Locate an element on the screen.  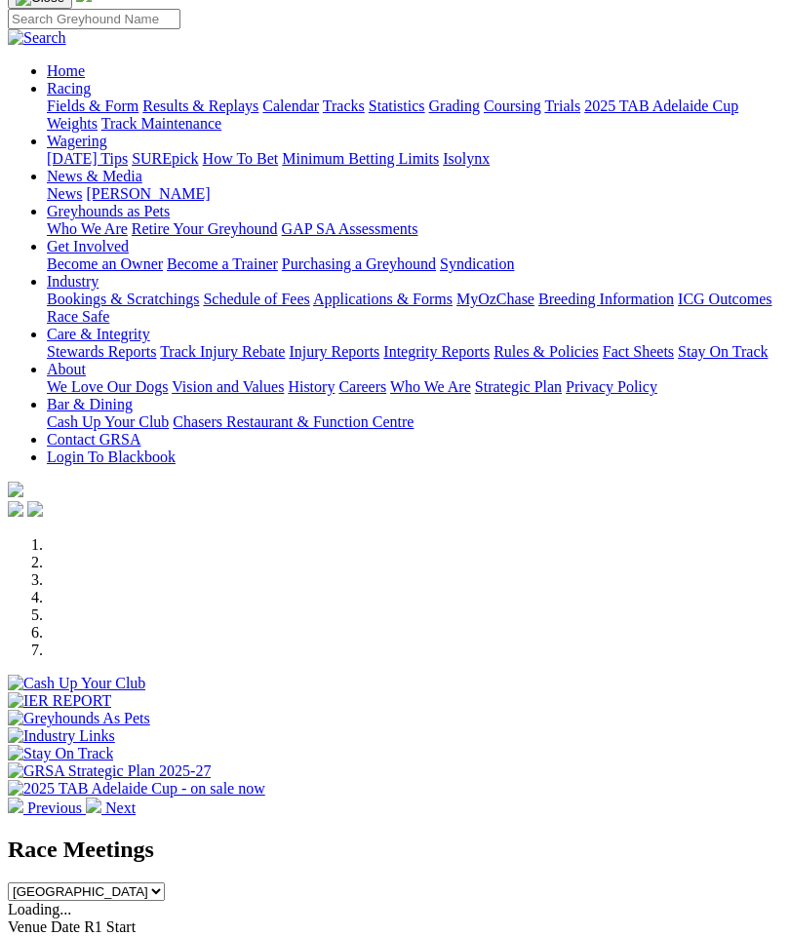
a: Weights is located at coordinates (72, 123).